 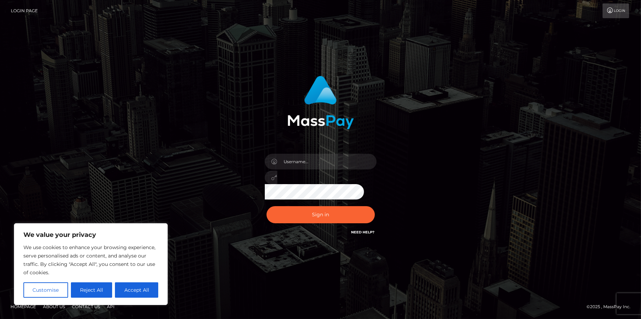 I want to click on button: Reject All, so click(x=92, y=290).